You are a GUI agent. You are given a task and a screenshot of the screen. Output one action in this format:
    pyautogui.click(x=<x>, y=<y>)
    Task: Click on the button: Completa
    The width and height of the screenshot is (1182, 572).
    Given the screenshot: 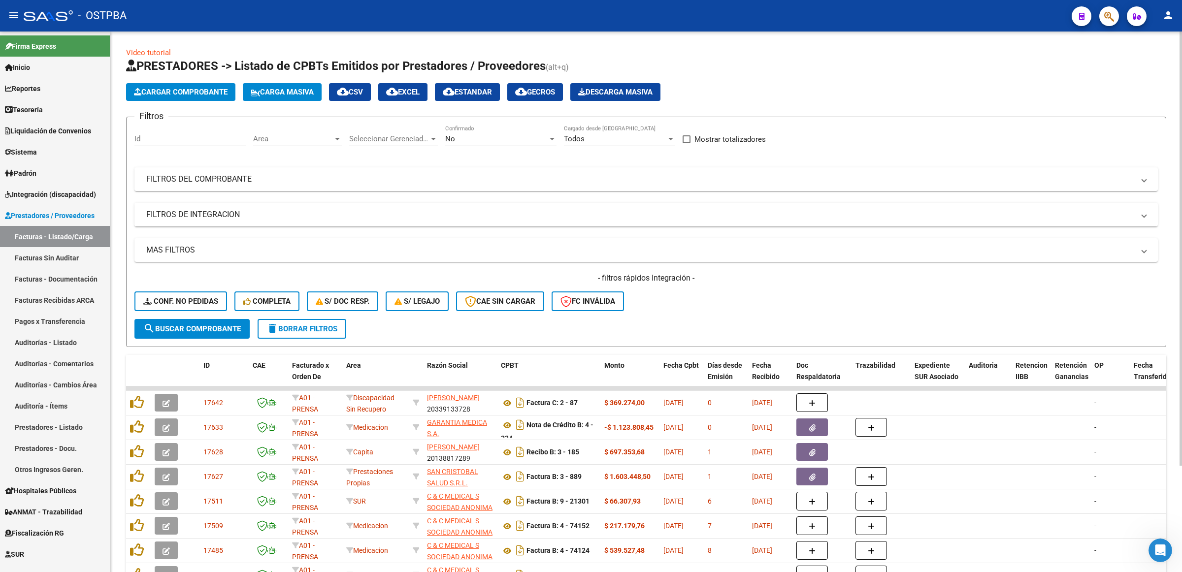 What is the action you would take?
    pyautogui.click(x=267, y=302)
    